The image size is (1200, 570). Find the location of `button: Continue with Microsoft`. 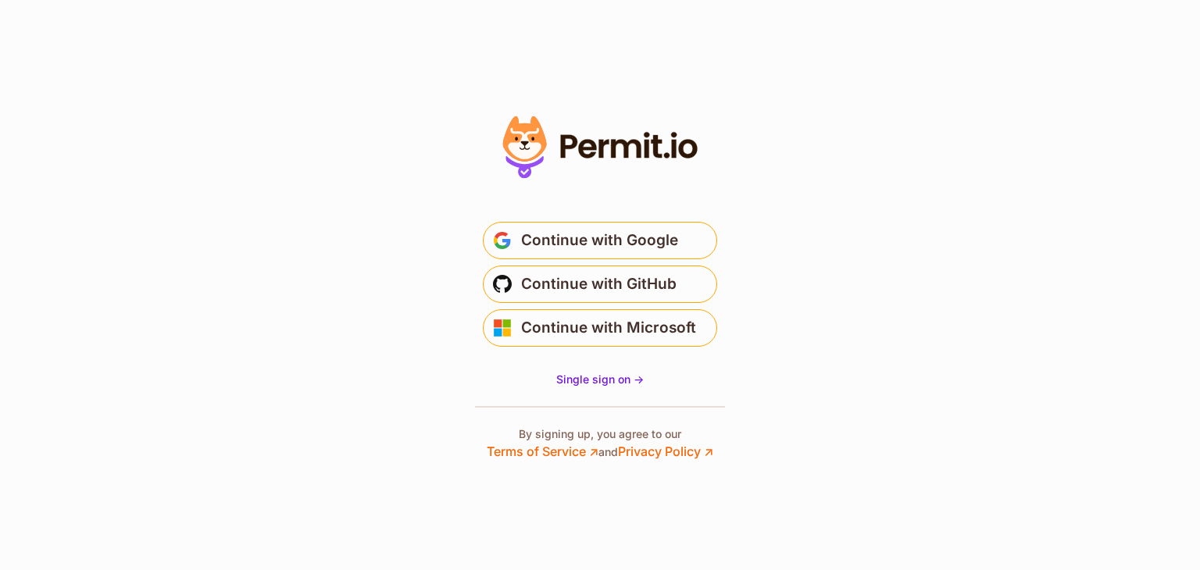

button: Continue with Microsoft is located at coordinates (600, 328).